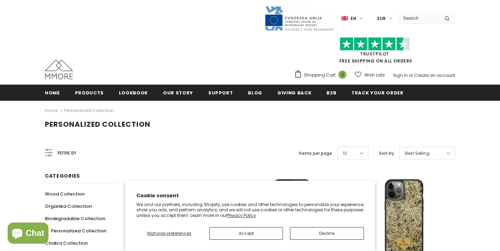  Describe the element at coordinates (327, 233) in the screenshot. I see `button: Decline` at that location.